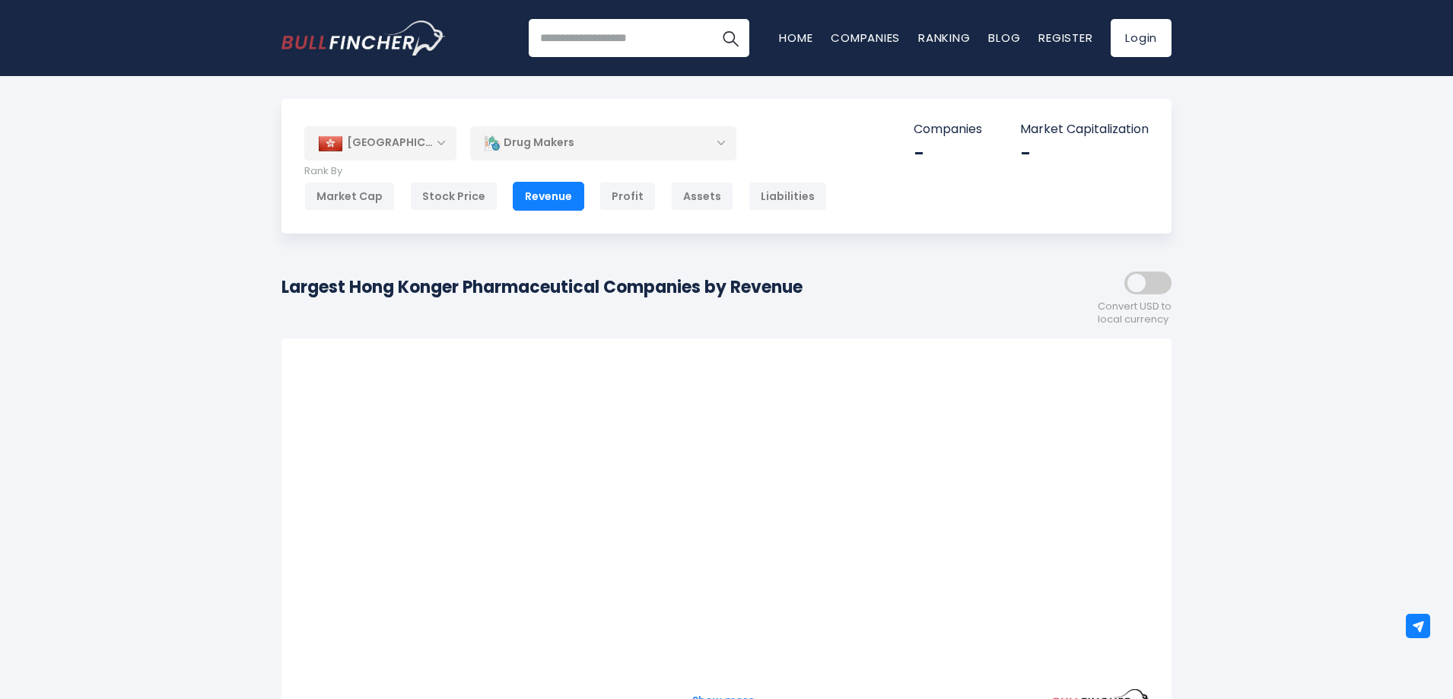 This screenshot has width=1453, height=699. I want to click on div: Revenue, so click(548, 196).